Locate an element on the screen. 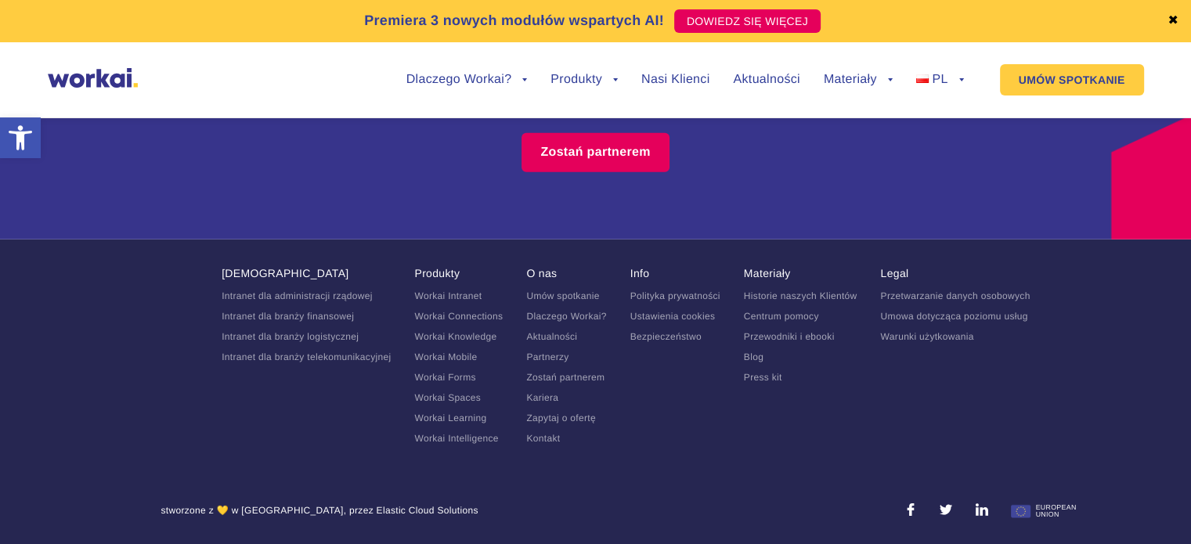  a: Przewodniki i ebooki is located at coordinates (790, 337).